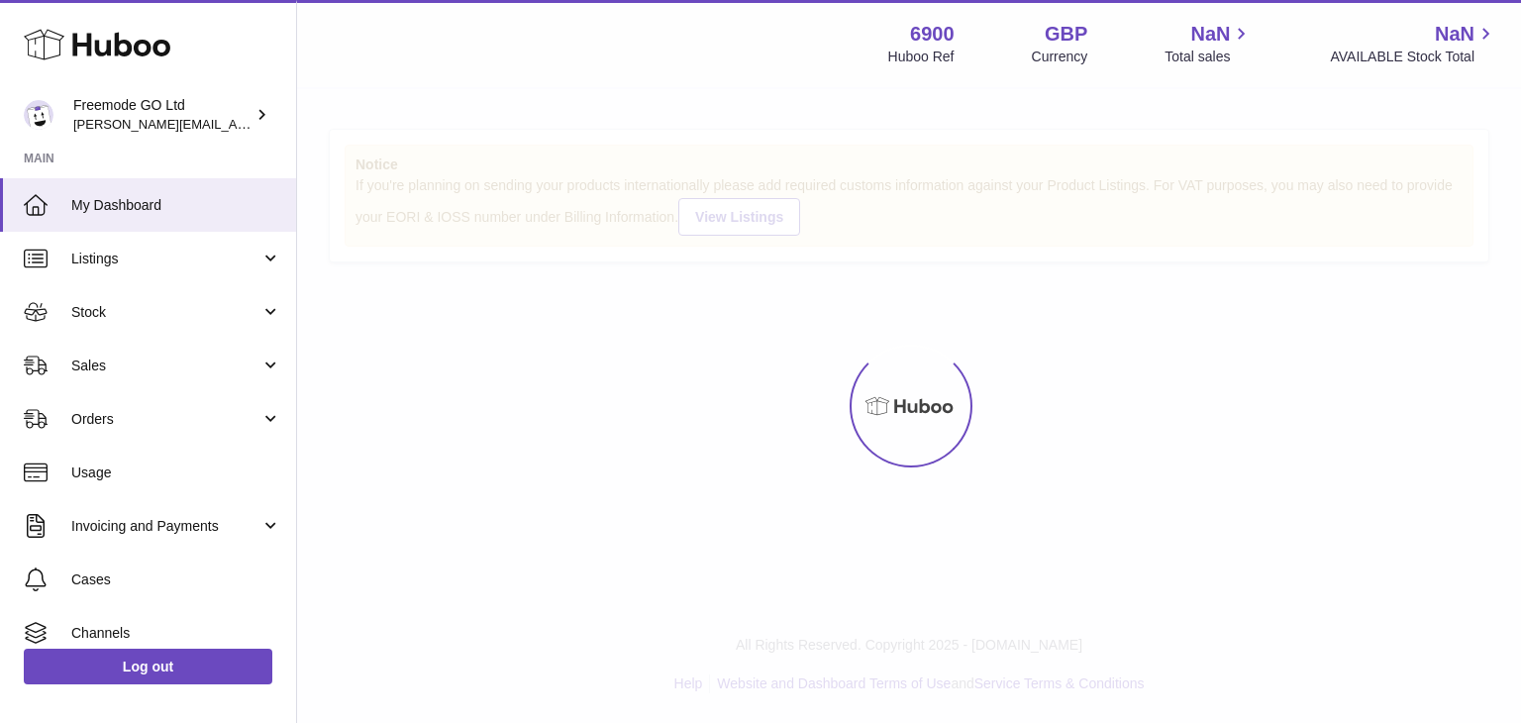 This screenshot has height=723, width=1521. I want to click on span: Usage, so click(176, 472).